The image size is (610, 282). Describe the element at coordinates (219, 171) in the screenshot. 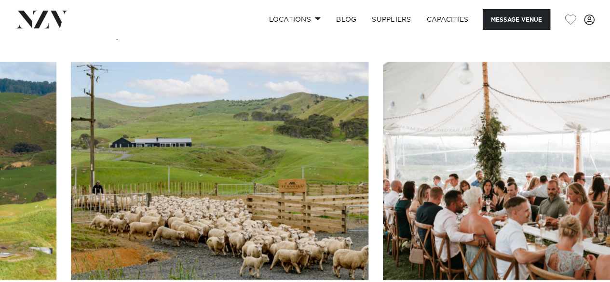

I see `swiper-slide: 2 / 26` at that location.